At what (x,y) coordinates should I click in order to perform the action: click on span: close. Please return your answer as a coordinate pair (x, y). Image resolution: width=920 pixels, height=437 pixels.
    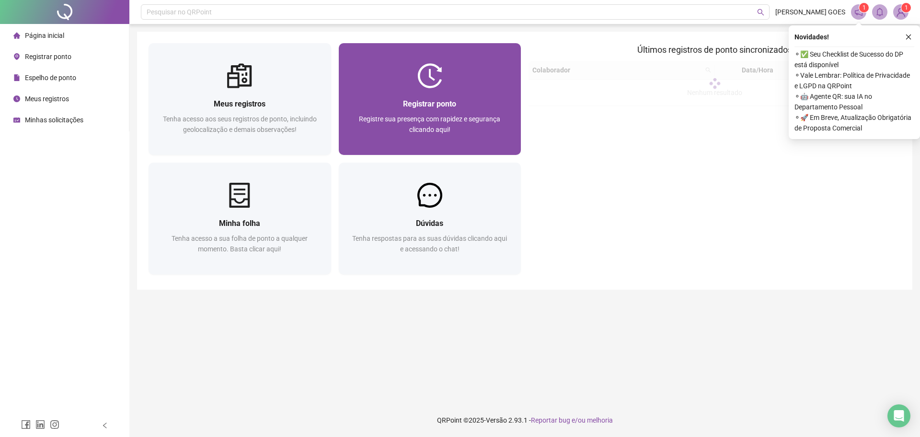
    Looking at the image, I should click on (909, 37).